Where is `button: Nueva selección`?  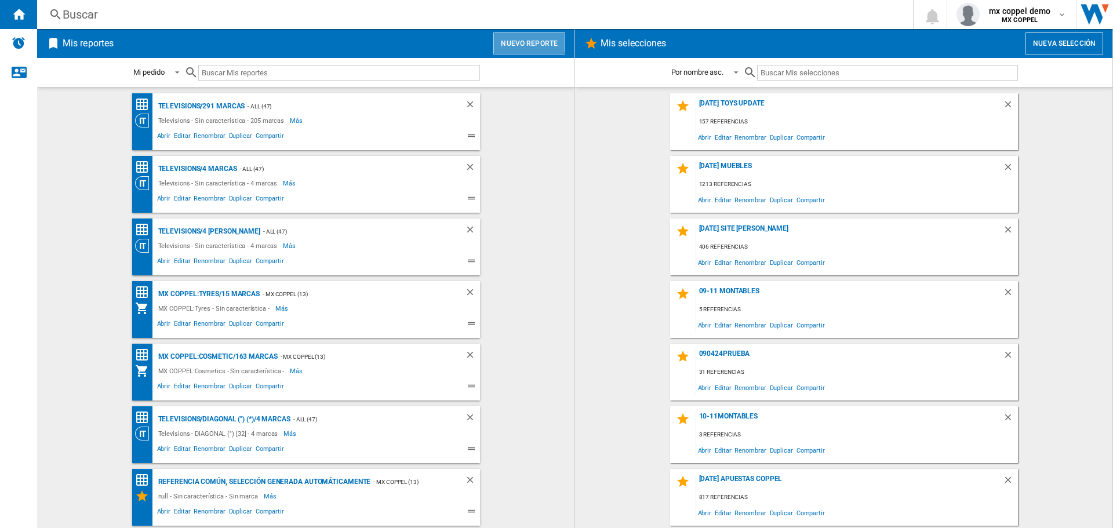
button: Nueva selección is located at coordinates (1064, 43).